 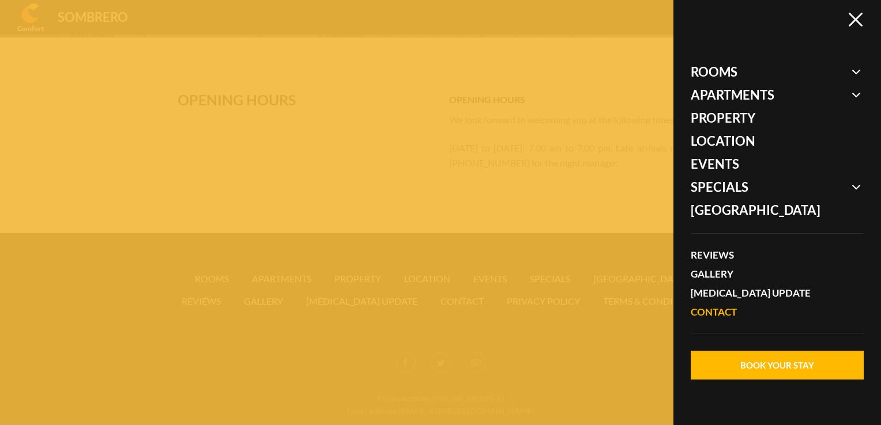 What do you see at coordinates (771, 164) in the screenshot?
I see `a: Events` at bounding box center [771, 164].